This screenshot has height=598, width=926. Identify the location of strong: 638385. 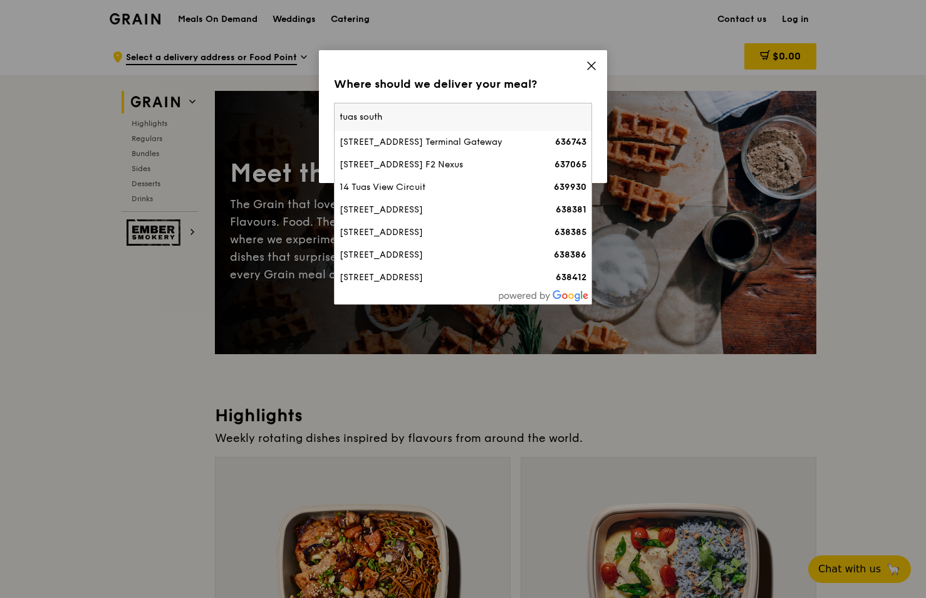
(570, 232).